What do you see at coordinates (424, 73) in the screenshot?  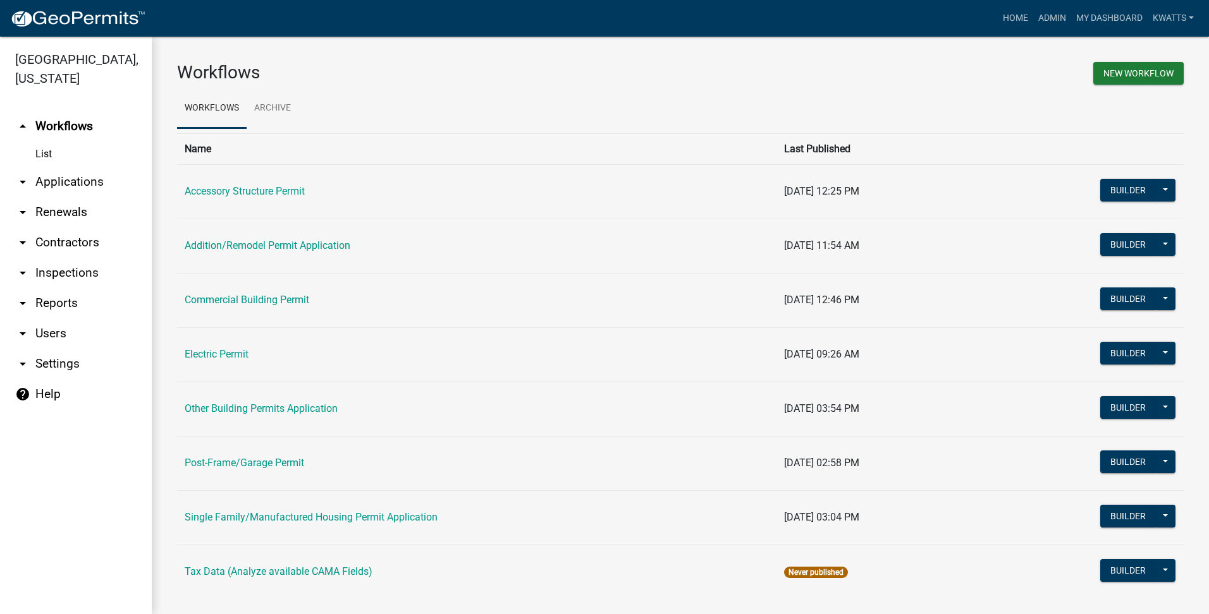 I see `h3: Workflows` at bounding box center [424, 73].